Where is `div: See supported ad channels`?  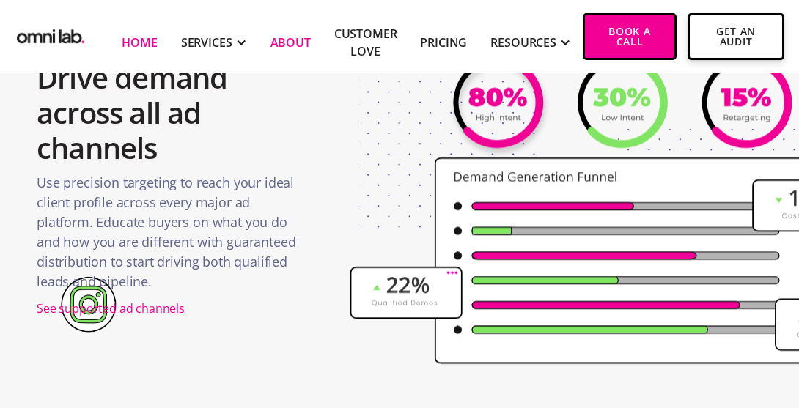 div: See supported ad channels is located at coordinates (111, 309).